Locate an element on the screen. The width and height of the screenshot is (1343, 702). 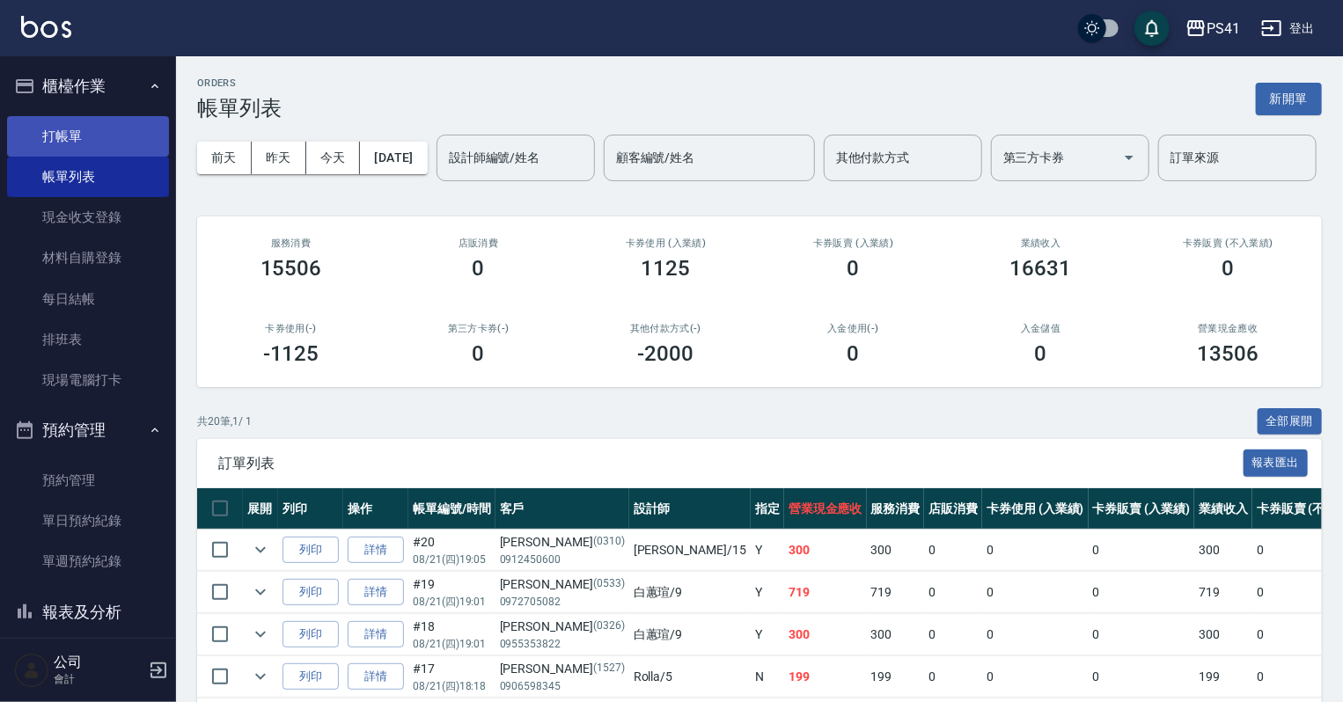
a: 帳單列表 is located at coordinates (88, 177).